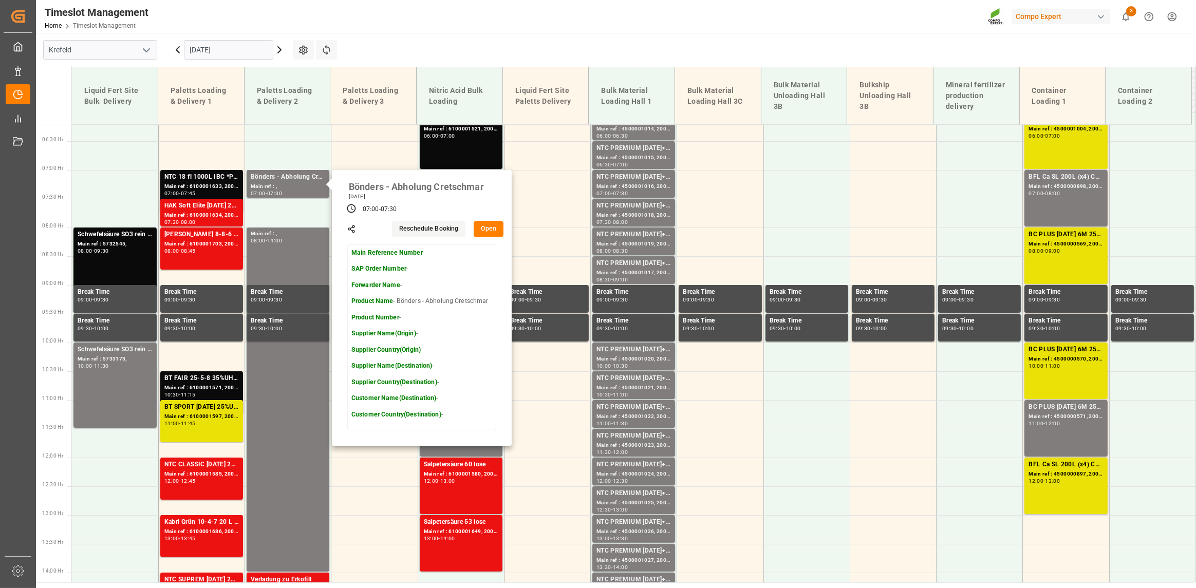 The width and height of the screenshot is (1196, 588). What do you see at coordinates (201, 244) in the screenshot?
I see `div: Main ref : 6100001703, 2000001232 2000000656;2000001232` at bounding box center [201, 244].